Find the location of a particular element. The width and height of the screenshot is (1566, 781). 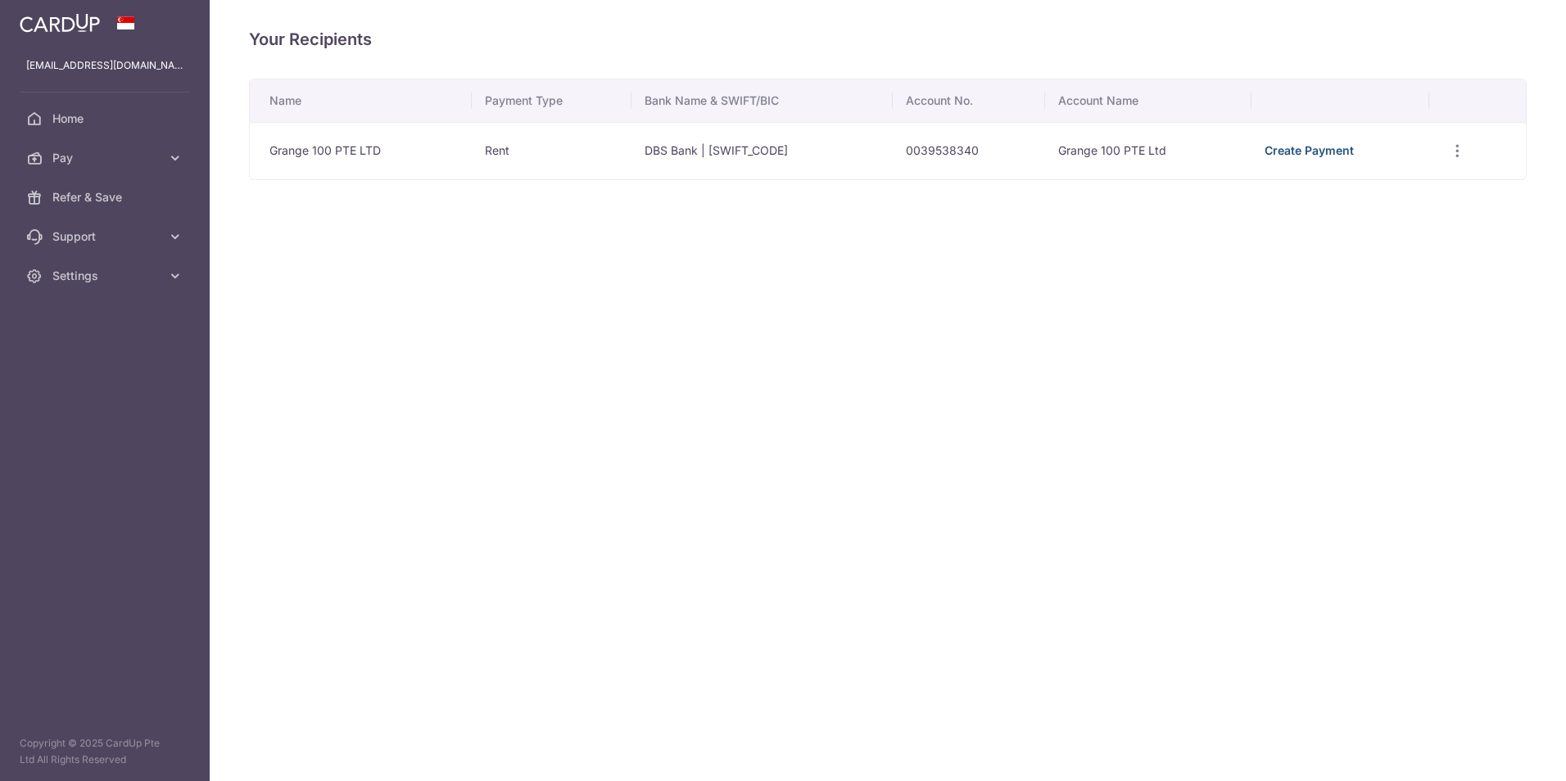

td: 0039538340 is located at coordinates (969, 151).